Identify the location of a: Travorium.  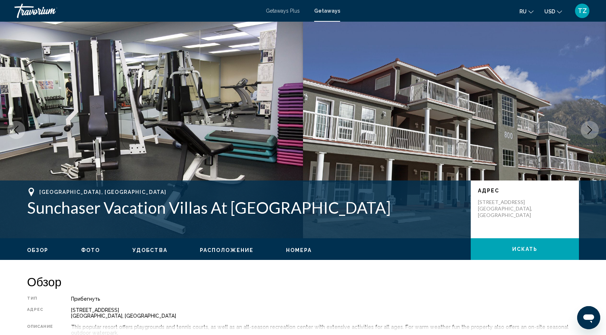
(136, 11).